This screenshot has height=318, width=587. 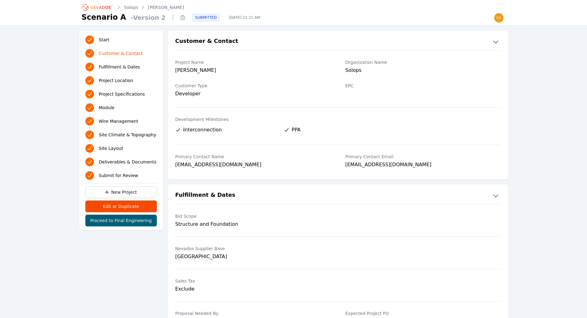 What do you see at coordinates (253, 224) in the screenshot?
I see `div: Structure and Foundation` at bounding box center [253, 224].